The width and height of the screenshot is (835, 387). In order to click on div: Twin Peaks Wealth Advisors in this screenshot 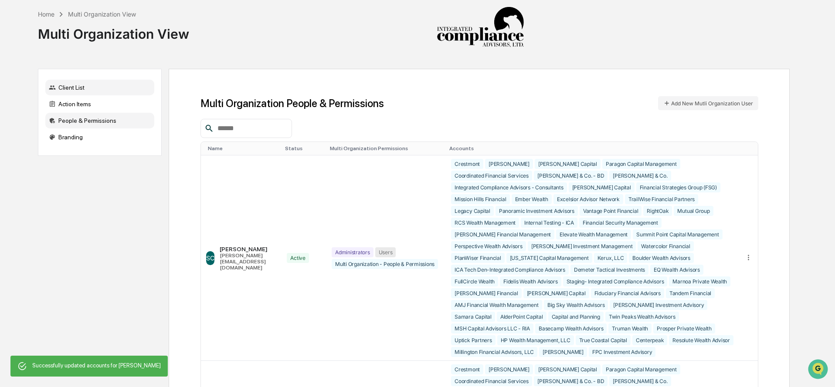, I will do `click(642, 317)`.